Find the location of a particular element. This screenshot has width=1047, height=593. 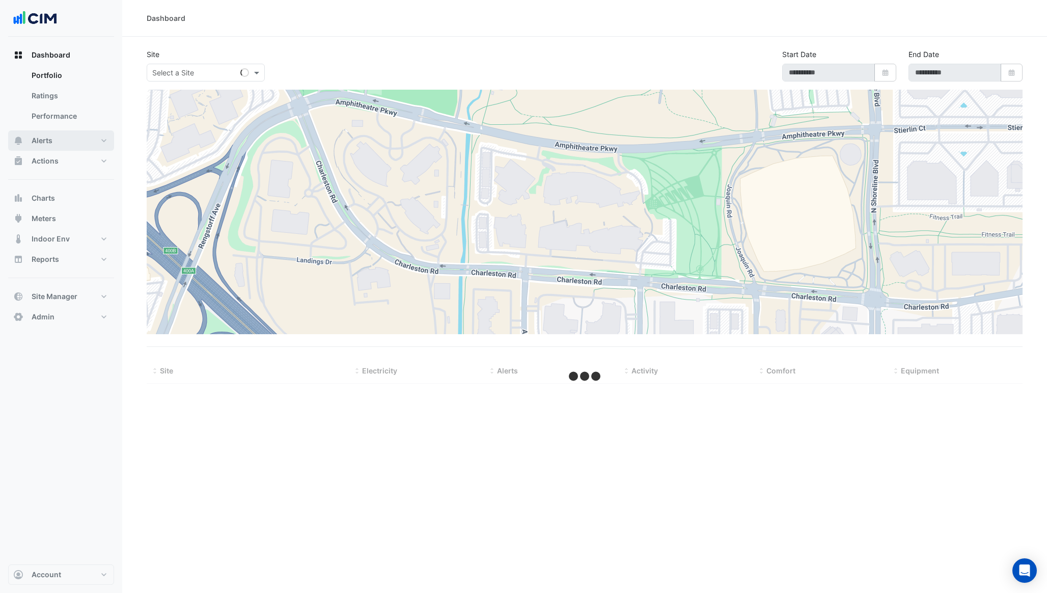

span: Admin is located at coordinates (43, 317).